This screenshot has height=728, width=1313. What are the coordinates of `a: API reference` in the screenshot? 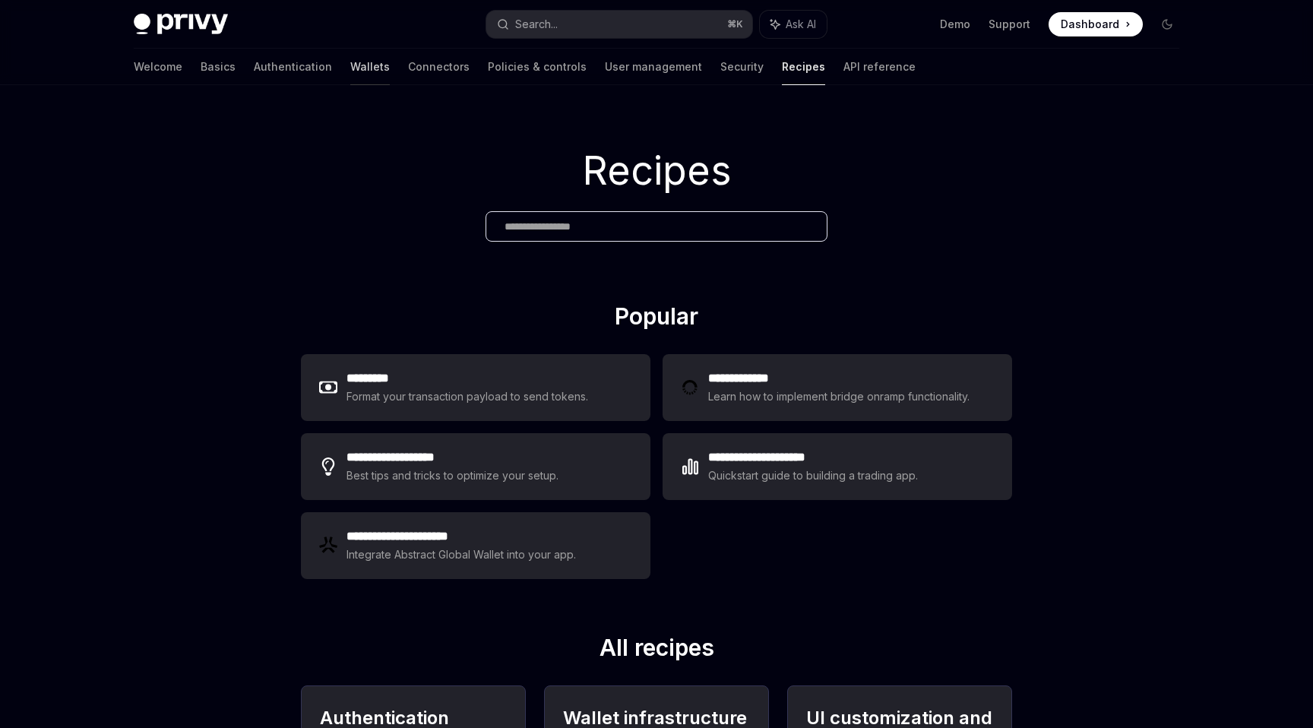 It's located at (879, 67).